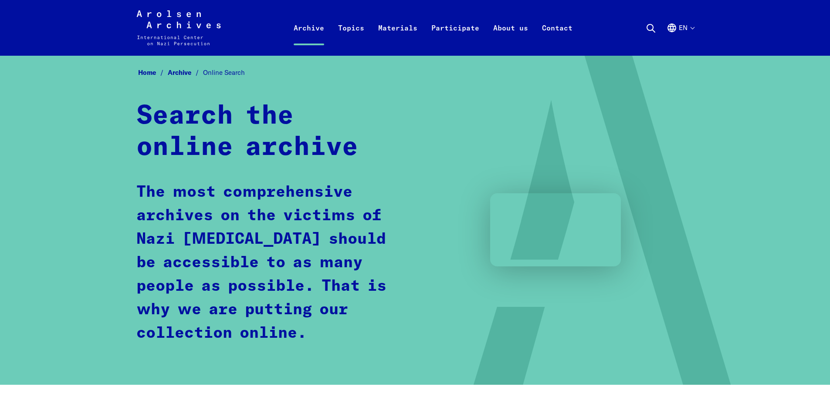 The image size is (830, 400). I want to click on a: Materials, so click(398, 38).